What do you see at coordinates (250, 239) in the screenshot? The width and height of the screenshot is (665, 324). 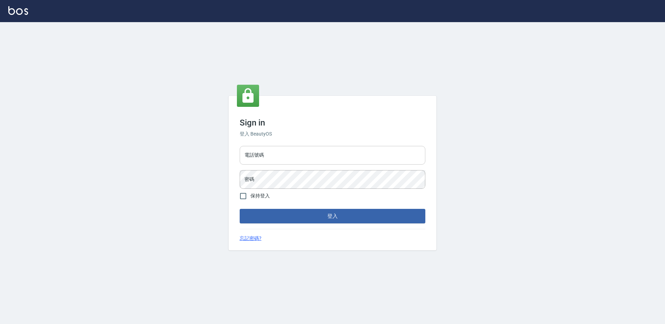 I see `a: 忘記密碼?` at bounding box center [250, 239].